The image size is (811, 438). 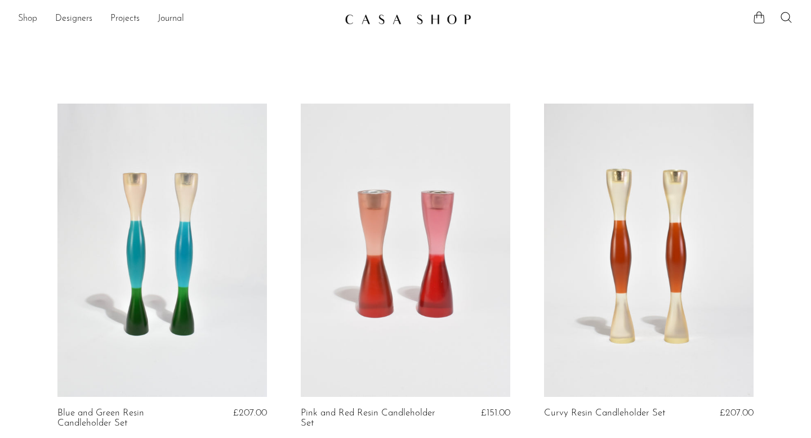 What do you see at coordinates (74, 19) in the screenshot?
I see `a: Designers` at bounding box center [74, 19].